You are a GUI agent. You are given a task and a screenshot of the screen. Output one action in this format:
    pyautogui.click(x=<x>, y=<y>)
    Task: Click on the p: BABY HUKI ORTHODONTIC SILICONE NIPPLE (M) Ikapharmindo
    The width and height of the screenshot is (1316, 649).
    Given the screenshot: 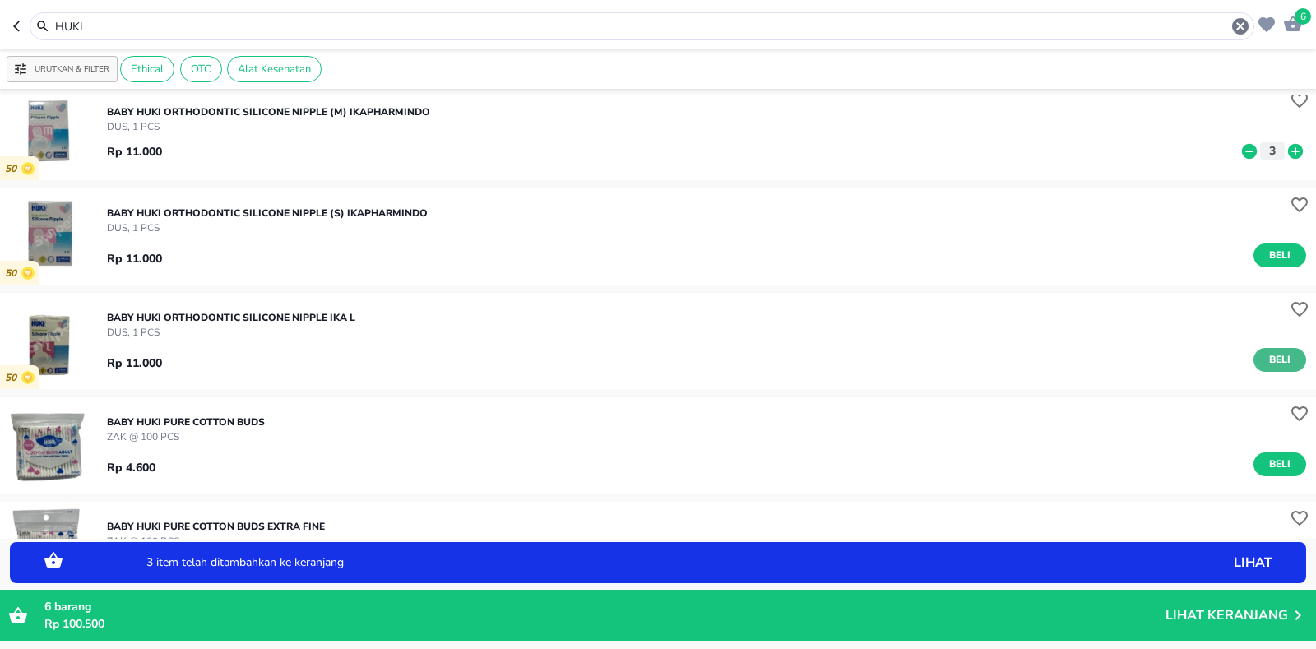 What is the action you would take?
    pyautogui.click(x=268, y=112)
    